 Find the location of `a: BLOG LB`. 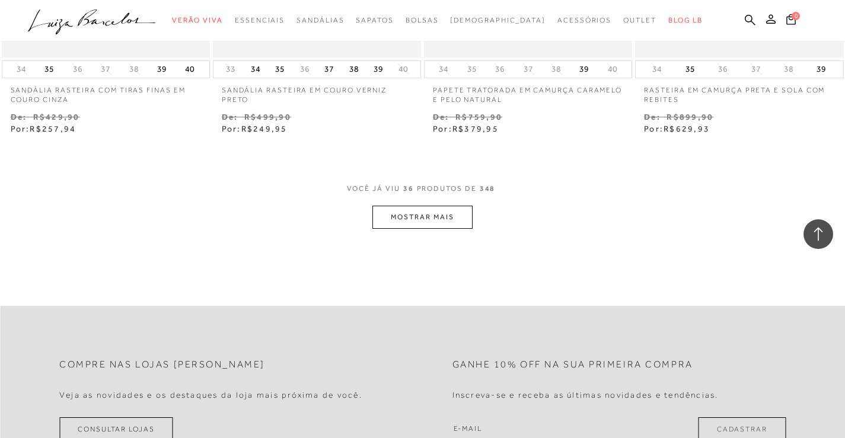

a: BLOG LB is located at coordinates (686, 20).